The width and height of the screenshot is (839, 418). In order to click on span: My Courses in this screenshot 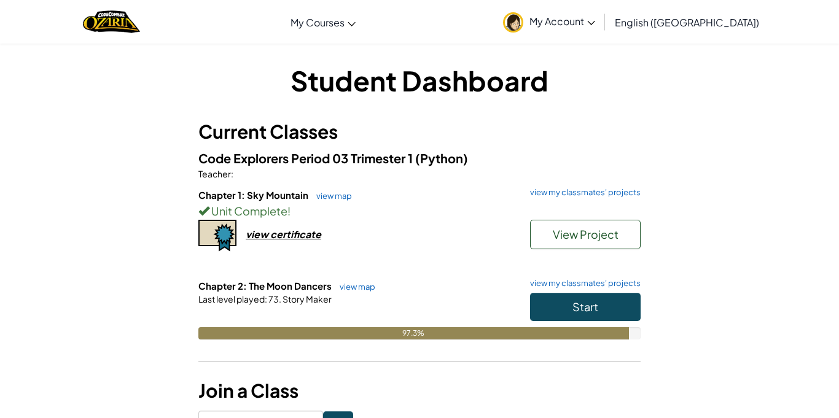, I will do `click(317, 22)`.